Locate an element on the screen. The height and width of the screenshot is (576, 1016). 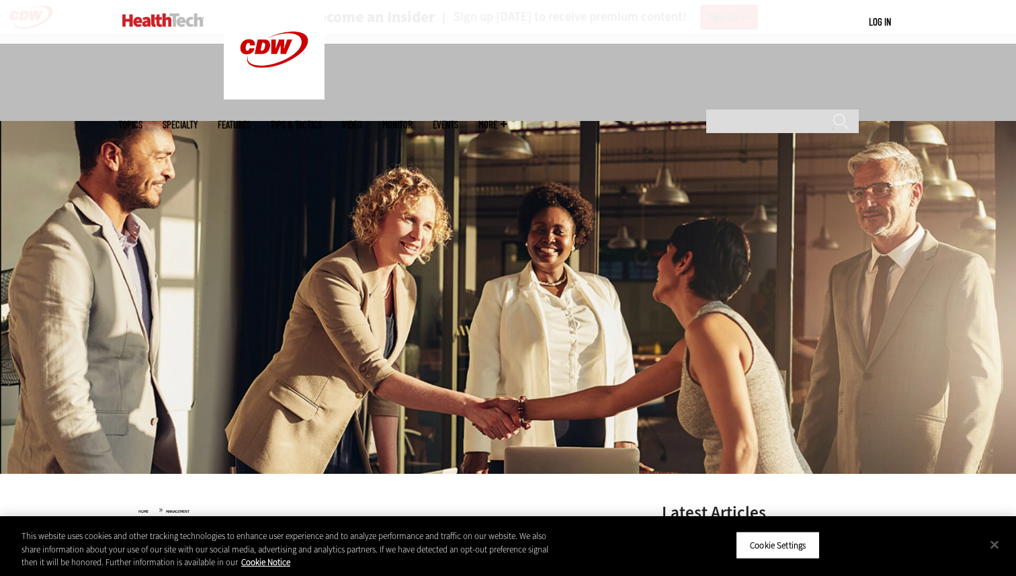
button: Close is located at coordinates (994, 544).